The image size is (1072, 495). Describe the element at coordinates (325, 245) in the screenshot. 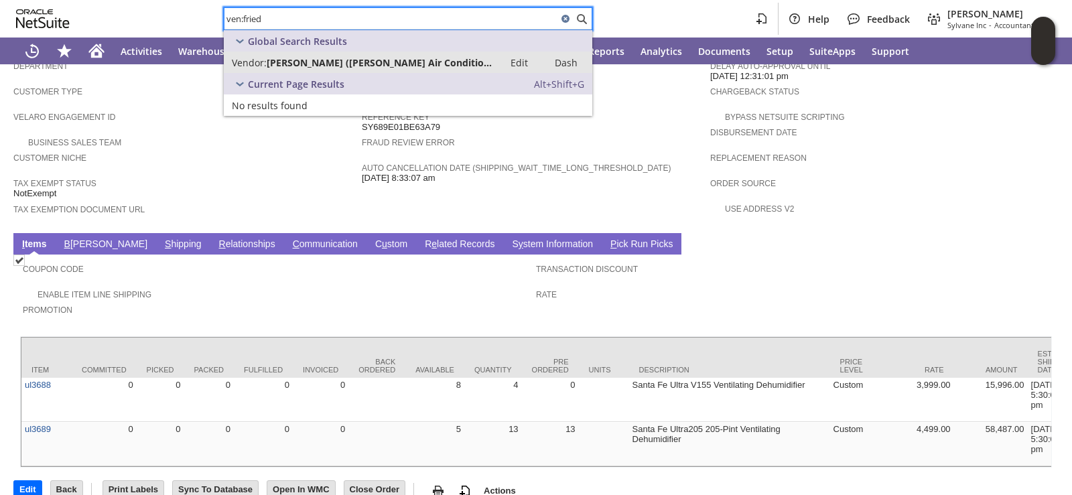

I see `a: Communication` at that location.